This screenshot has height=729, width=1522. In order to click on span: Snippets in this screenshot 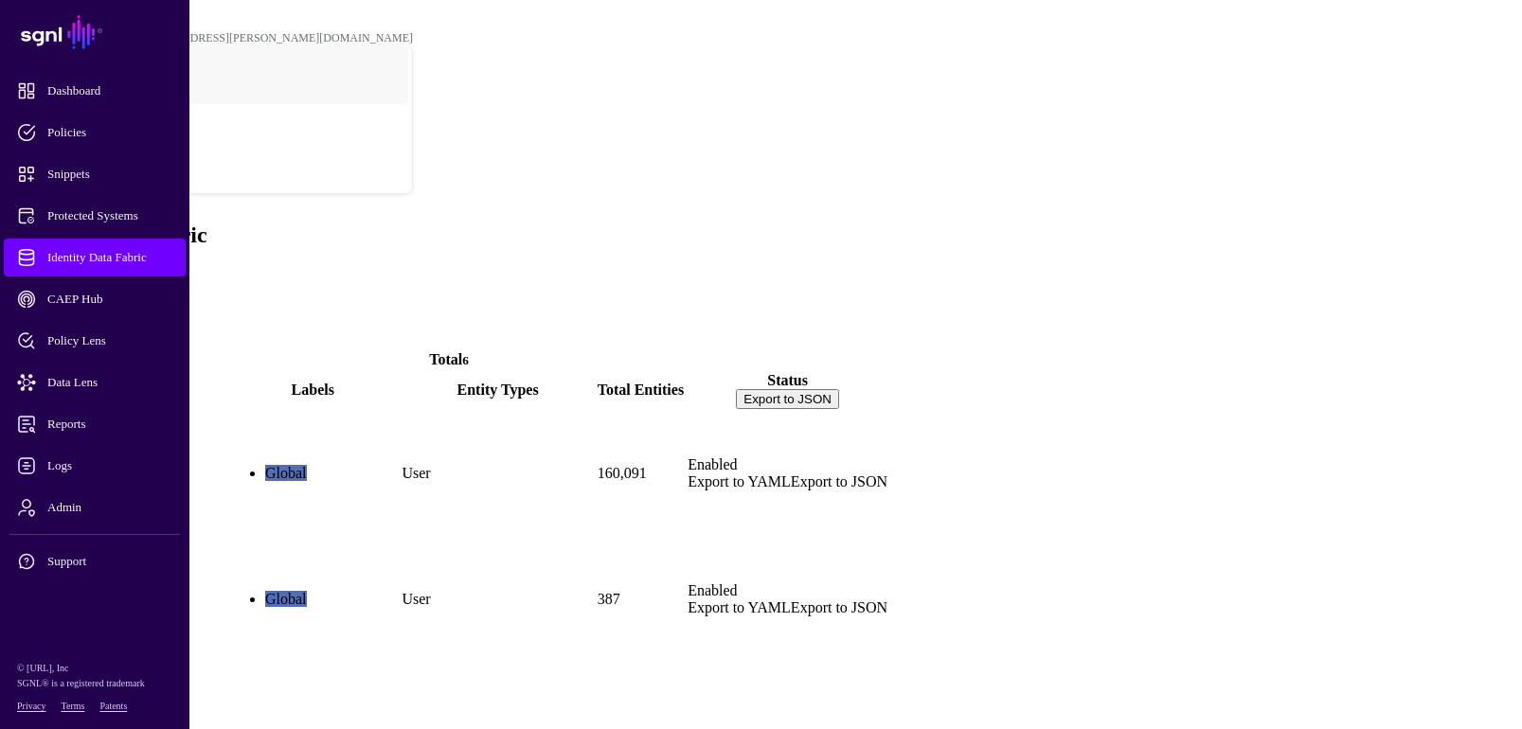, I will do `click(110, 174)`.